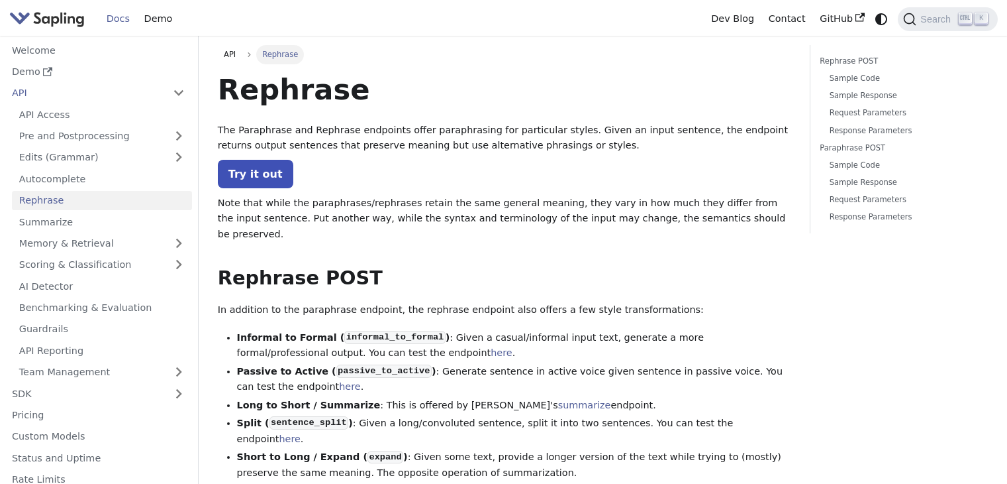  Describe the element at coordinates (102, 285) in the screenshot. I see `a: AI Detector` at that location.